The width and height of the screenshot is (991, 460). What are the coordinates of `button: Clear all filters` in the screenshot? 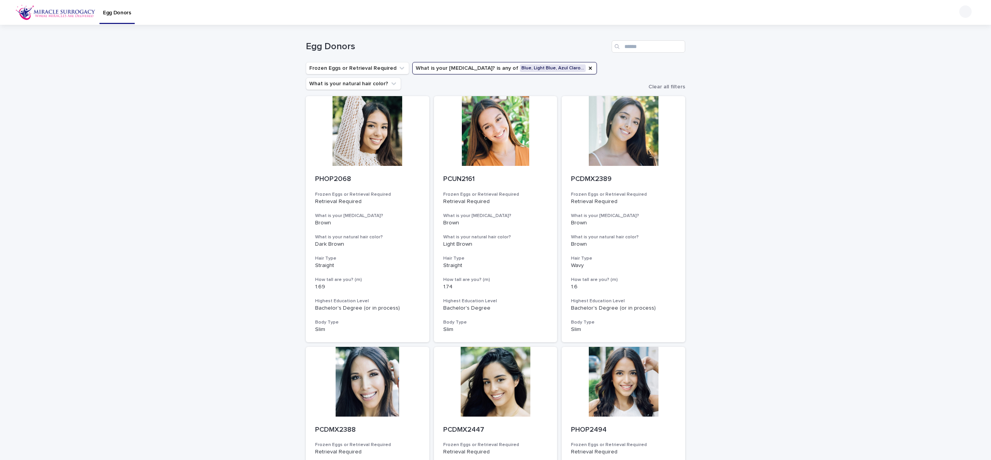 It's located at (664, 87).